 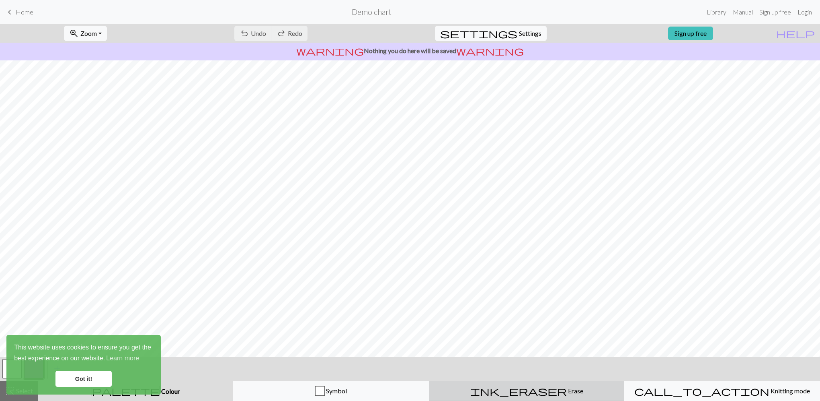 I want to click on h2: Demo chart, so click(x=372, y=12).